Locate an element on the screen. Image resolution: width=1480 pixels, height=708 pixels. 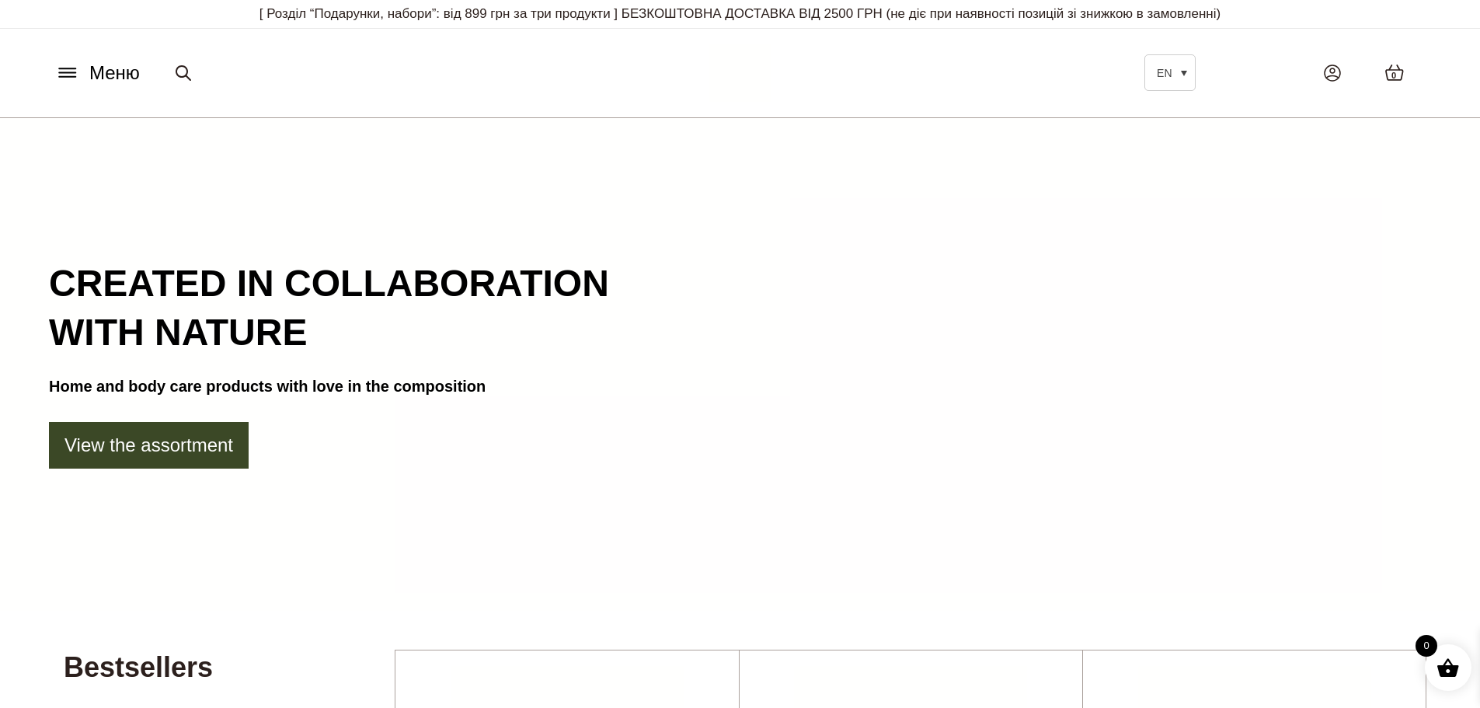
h1: Created in collaboration with nature is located at coordinates (740, 308).